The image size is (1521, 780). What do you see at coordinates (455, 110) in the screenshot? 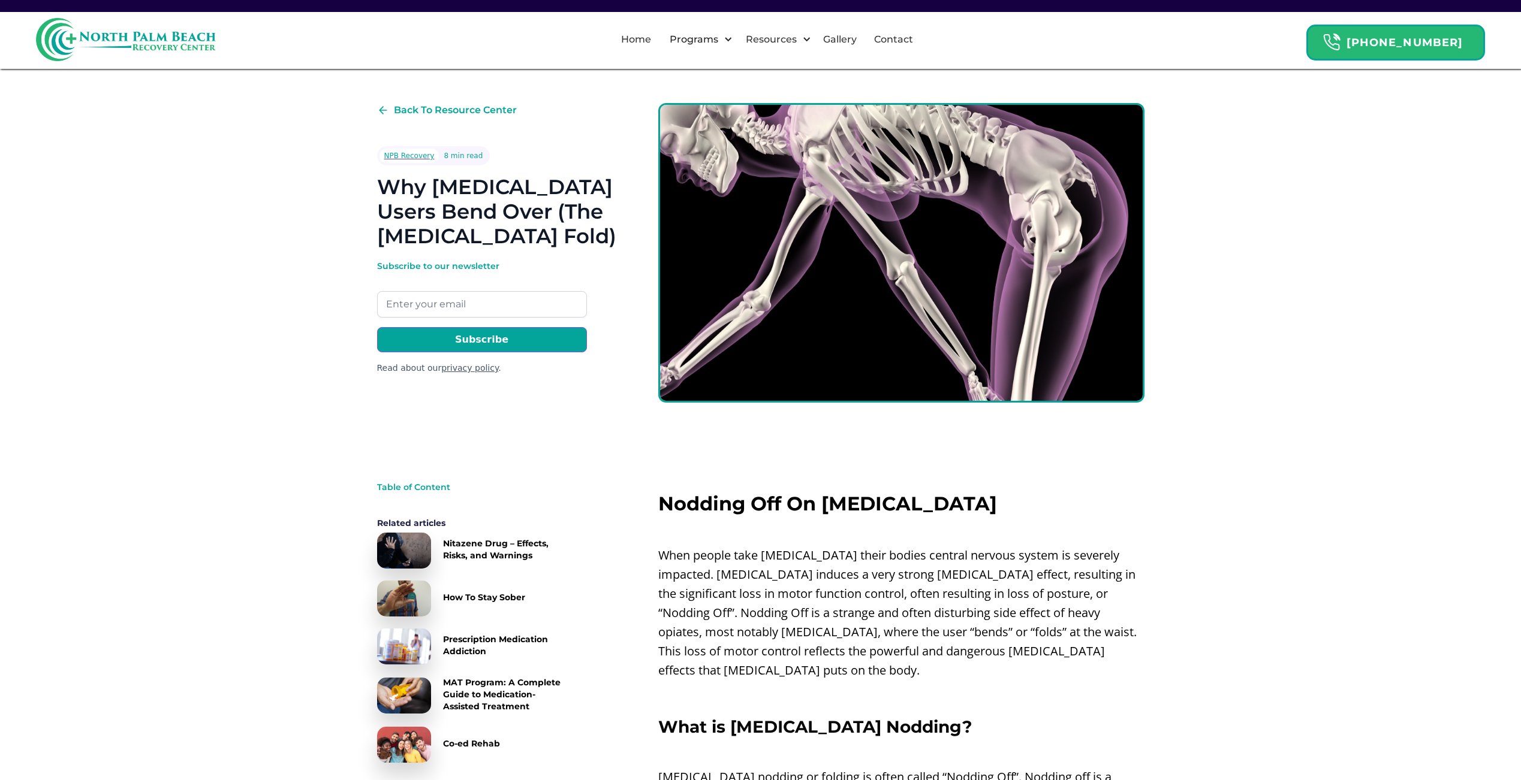
I see `div: Back To Resource Center` at bounding box center [455, 110].